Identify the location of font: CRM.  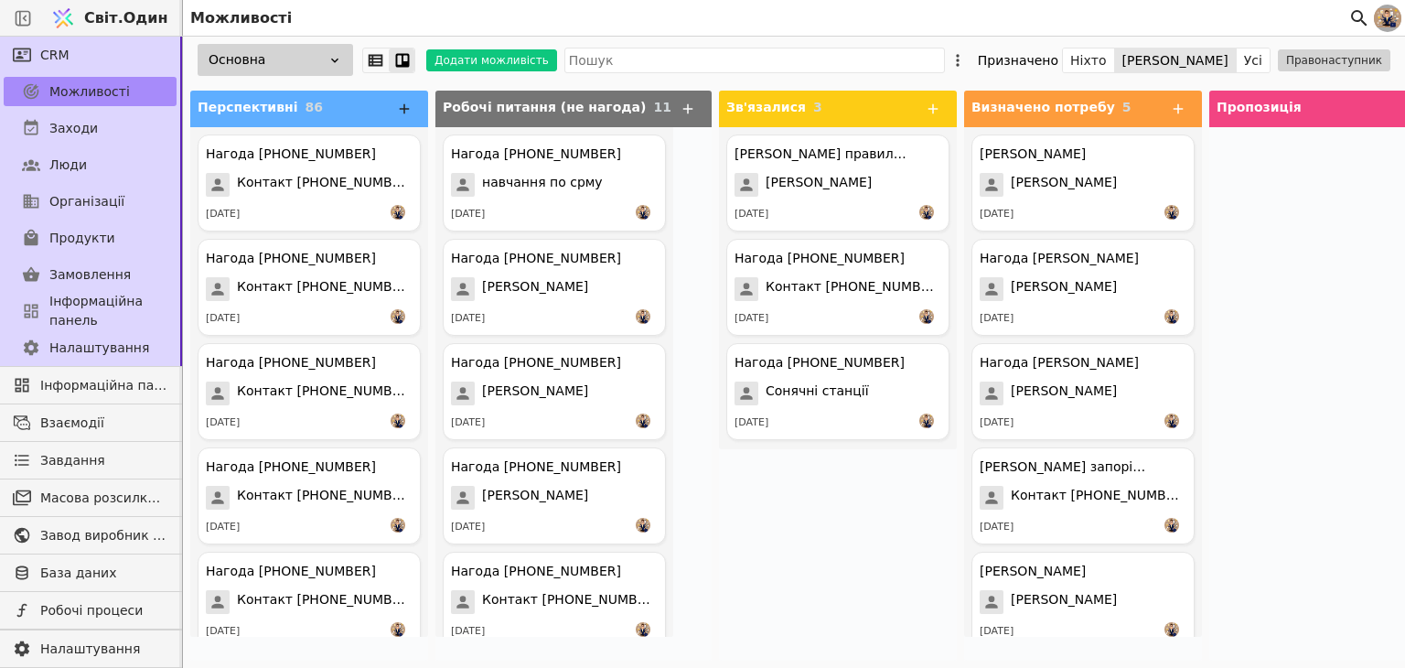
(55, 55).